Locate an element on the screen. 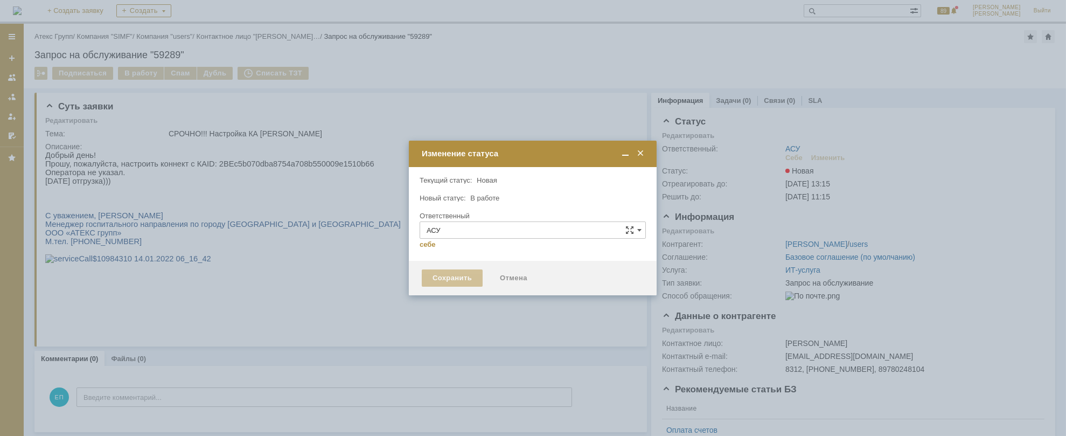  span: Сложная форма is located at coordinates (630, 230).